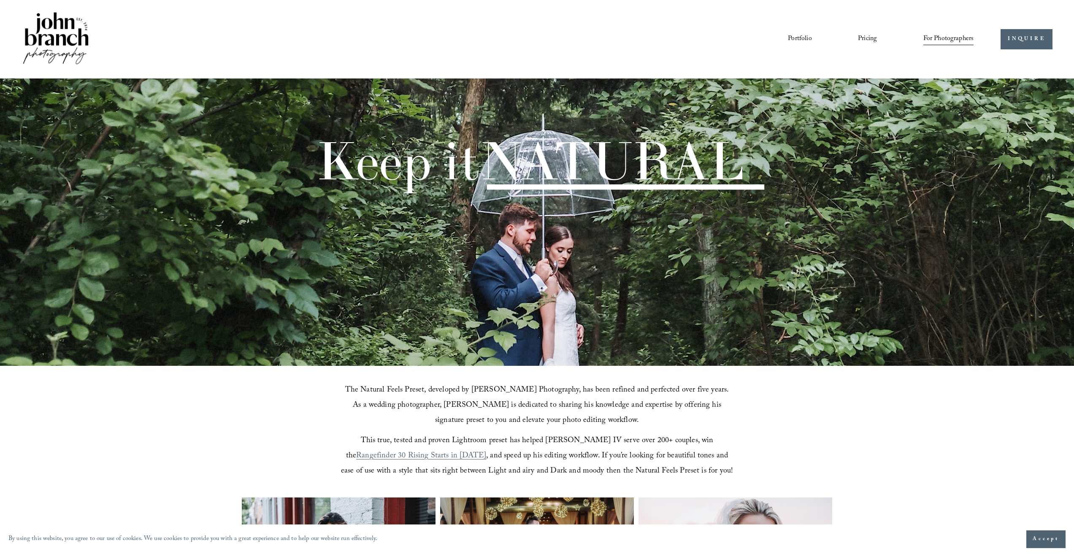 The image size is (1074, 554). What do you see at coordinates (948, 39) in the screenshot?
I see `a: folder dropdown` at bounding box center [948, 39].